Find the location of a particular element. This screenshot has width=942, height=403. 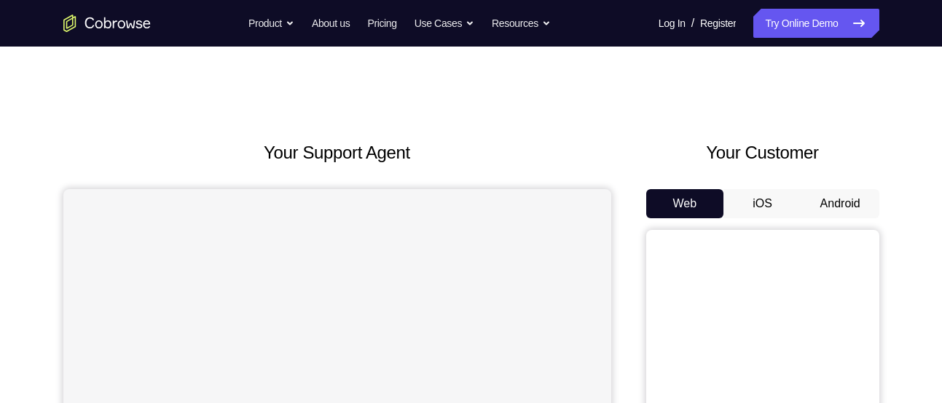

h2: Your Customer is located at coordinates (763, 153).